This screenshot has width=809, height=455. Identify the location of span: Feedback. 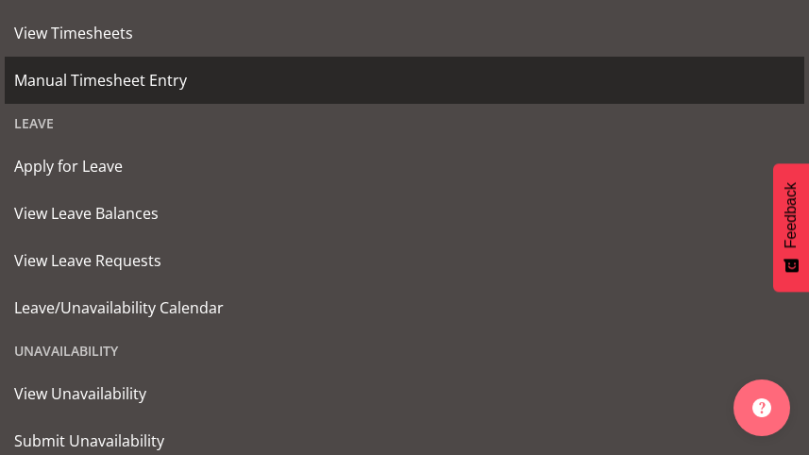
(791, 215).